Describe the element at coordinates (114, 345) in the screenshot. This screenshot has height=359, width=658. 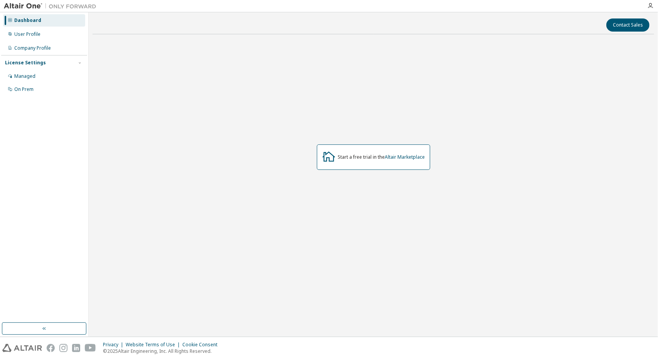
I see `div: Privacy` at that location.